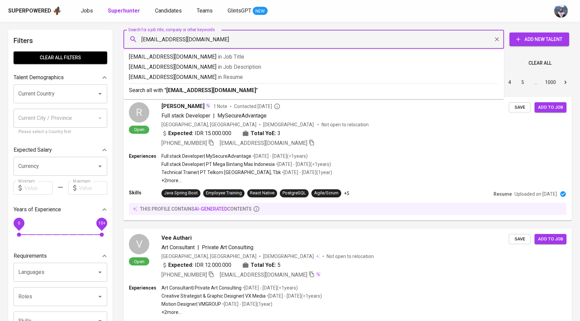  Describe the element at coordinates (224, 193) in the screenshot. I see `div: Employee Training` at that location.